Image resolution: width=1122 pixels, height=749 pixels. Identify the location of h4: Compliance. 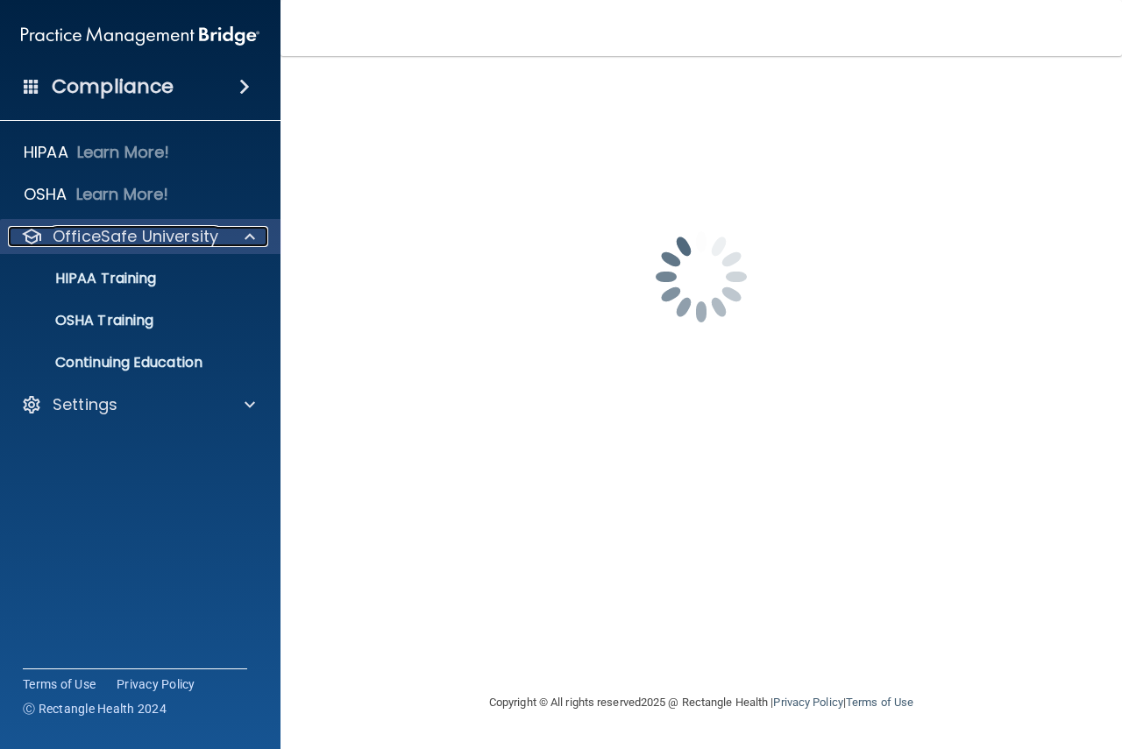
(112, 87).